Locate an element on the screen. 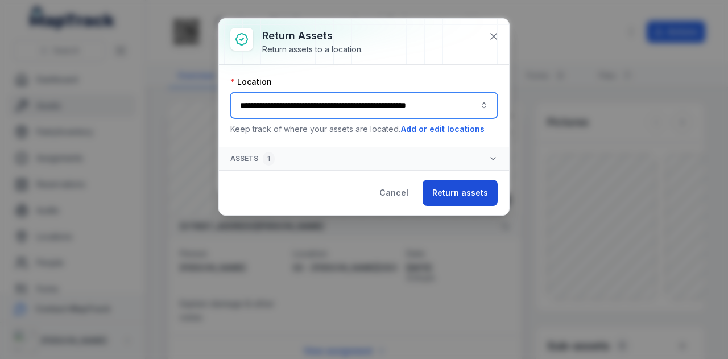 This screenshot has width=728, height=359. button: Return assets is located at coordinates (460, 193).